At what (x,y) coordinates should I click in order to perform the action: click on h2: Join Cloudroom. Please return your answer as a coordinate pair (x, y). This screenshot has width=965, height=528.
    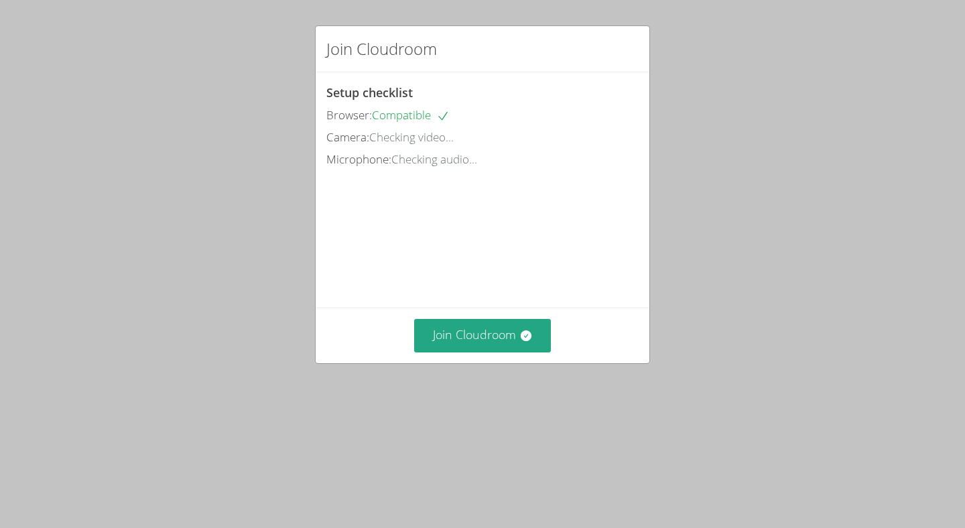
    Looking at the image, I should click on (381, 49).